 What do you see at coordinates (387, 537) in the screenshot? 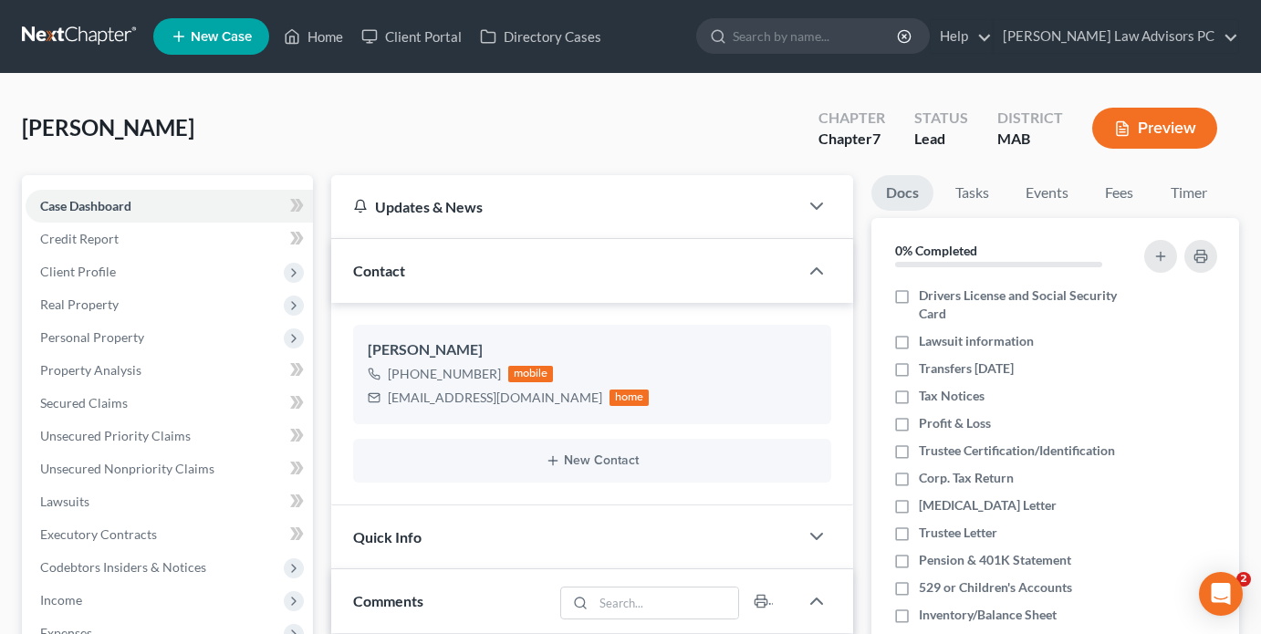
I see `span: Quick Info` at bounding box center [387, 537].